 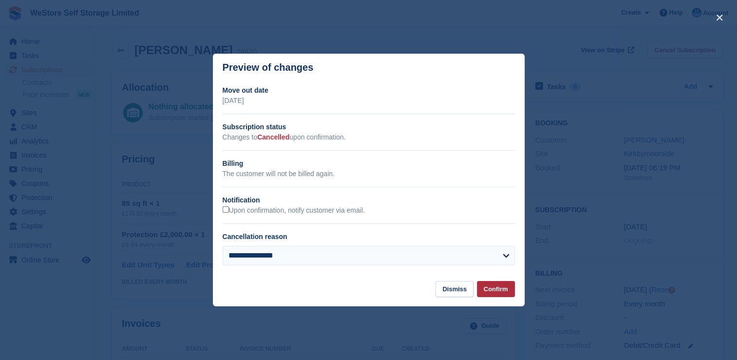 What do you see at coordinates (369, 90) in the screenshot?
I see `h2: Move out date` at bounding box center [369, 90].